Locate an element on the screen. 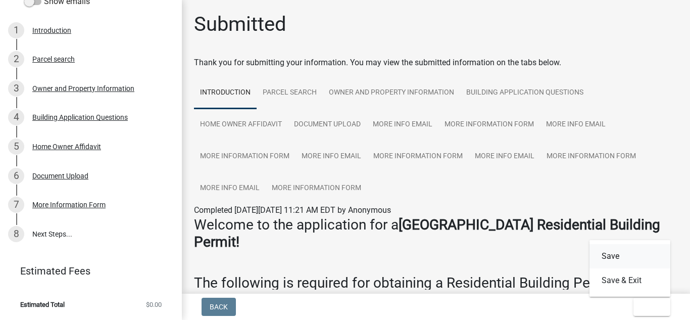 The width and height of the screenshot is (690, 320). a: Home Owner Affidavit is located at coordinates (241, 125).